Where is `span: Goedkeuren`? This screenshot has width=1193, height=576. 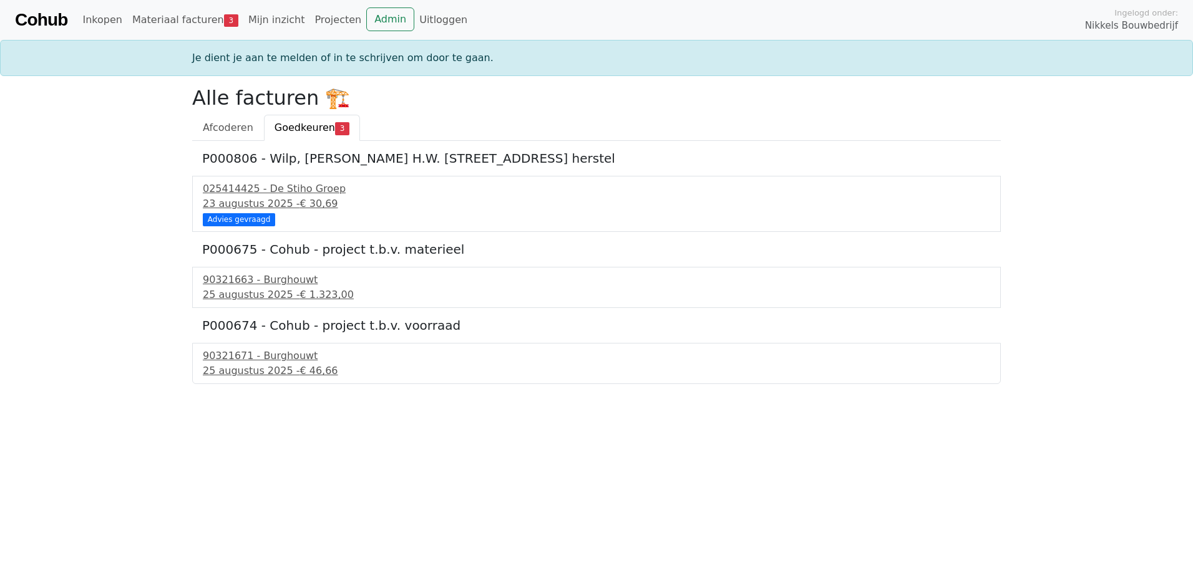
span: Goedkeuren is located at coordinates (304, 127).